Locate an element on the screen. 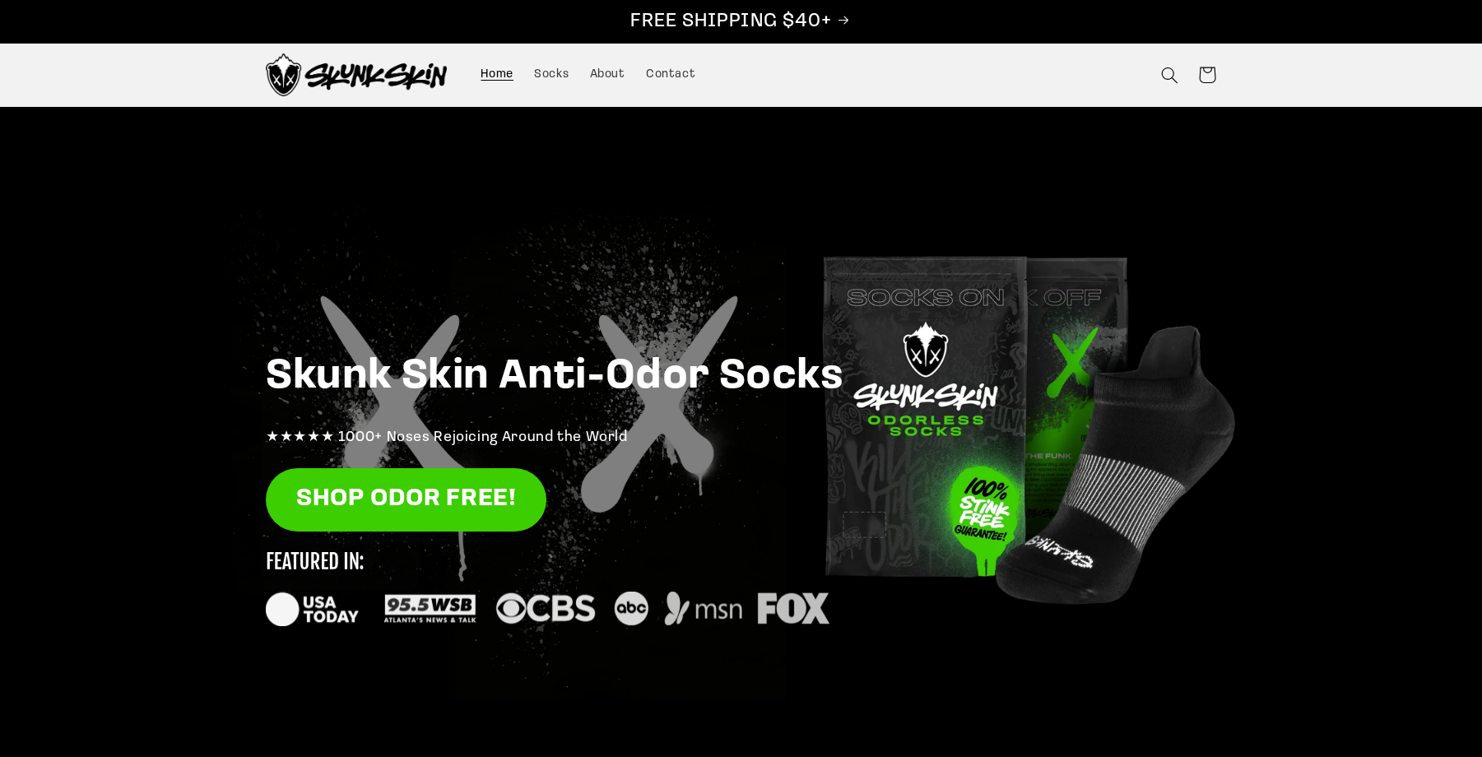  span: Contact is located at coordinates (671, 75).